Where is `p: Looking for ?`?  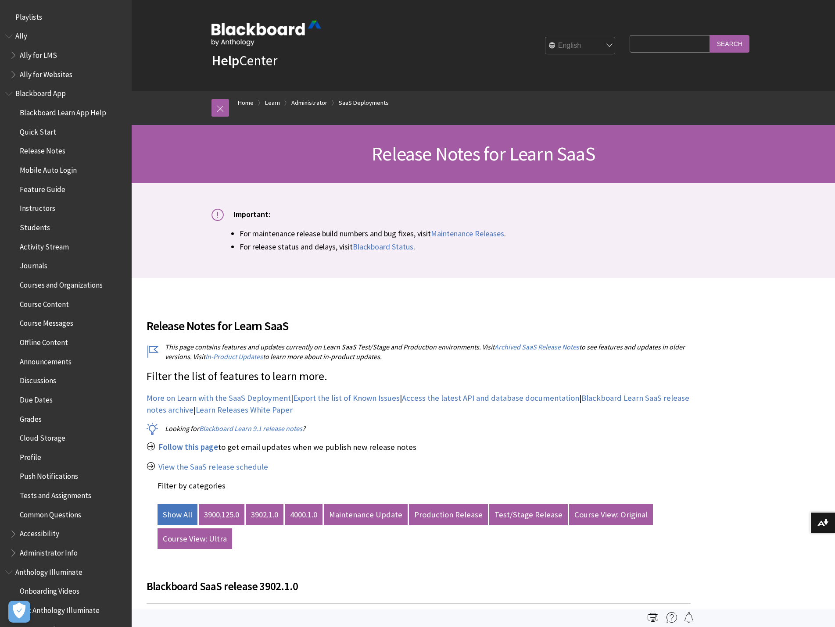
p: Looking for ? is located at coordinates (418, 428).